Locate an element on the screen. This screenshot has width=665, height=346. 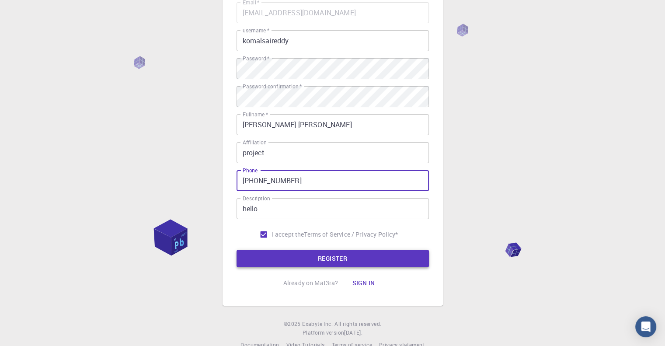
label: Password confirmation is located at coordinates (272, 86).